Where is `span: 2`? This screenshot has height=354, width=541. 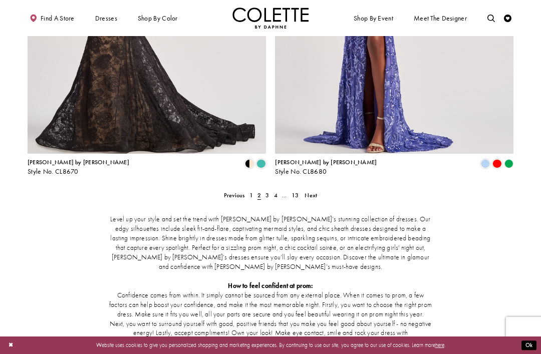 span: 2 is located at coordinates (259, 195).